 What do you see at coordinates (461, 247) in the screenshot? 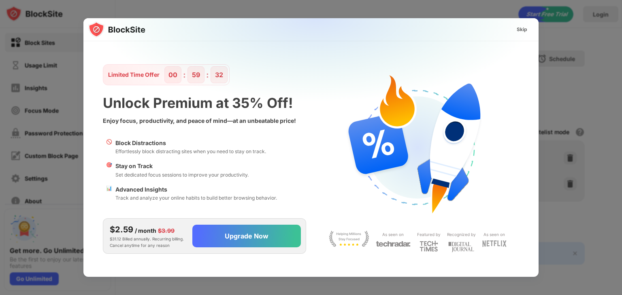
I see `img: light-digital-journal.svg` at bounding box center [461, 247].